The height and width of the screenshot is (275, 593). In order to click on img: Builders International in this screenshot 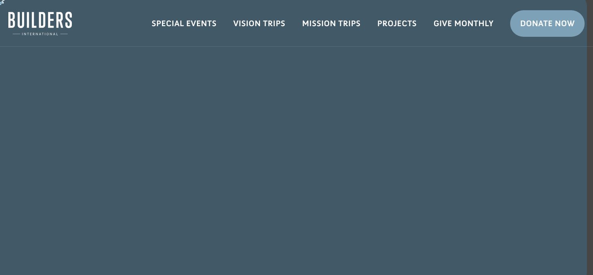, I will do `click(40, 24)`.